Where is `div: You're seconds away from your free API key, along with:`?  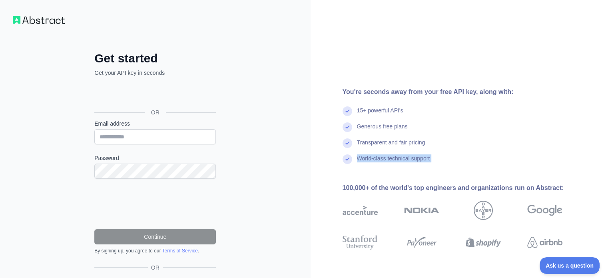 div: You're seconds away from your free API key, along with: is located at coordinates (465, 92).